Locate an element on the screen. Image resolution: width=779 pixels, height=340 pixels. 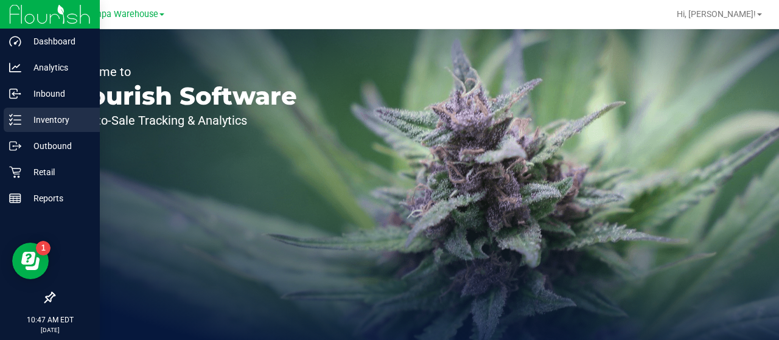
inline-svg: Inbound is located at coordinates (15, 94).